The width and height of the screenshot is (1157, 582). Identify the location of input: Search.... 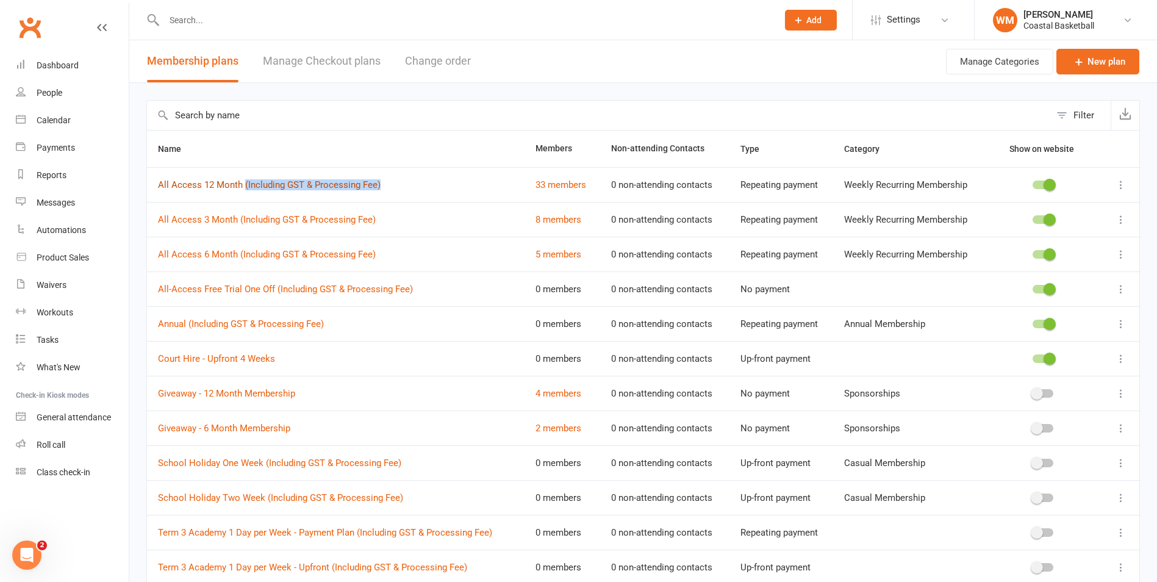
(465, 20).